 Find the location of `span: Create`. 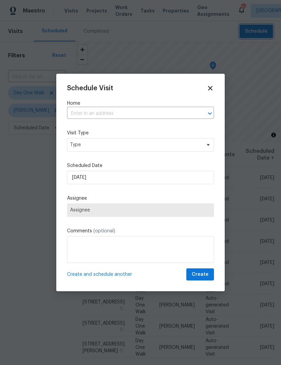

span: Create is located at coordinates (200, 274).